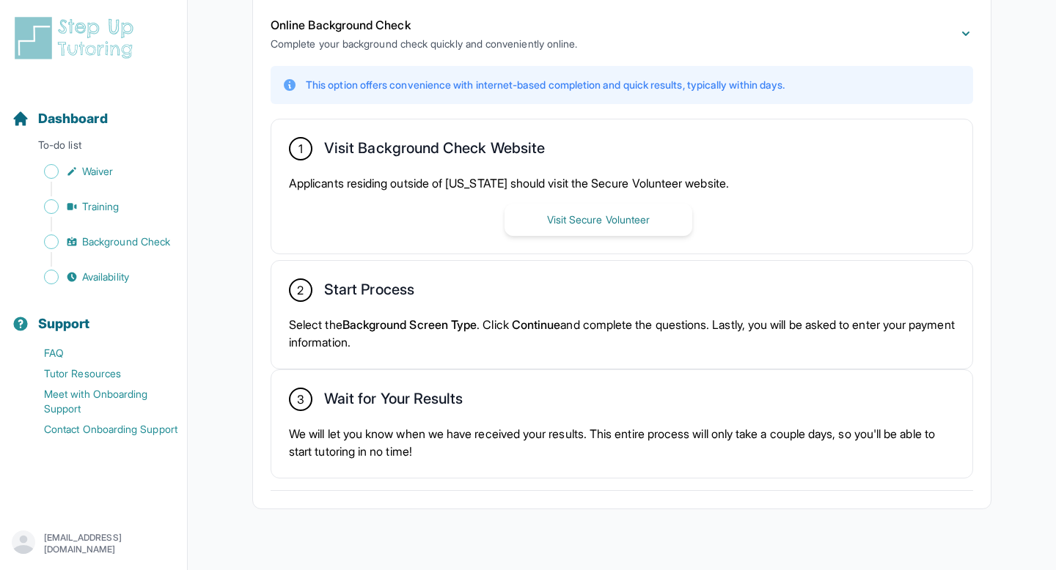 The width and height of the screenshot is (1056, 570). Describe the element at coordinates (424, 44) in the screenshot. I see `p: Complete your background check quickly and conveniently online.` at that location.